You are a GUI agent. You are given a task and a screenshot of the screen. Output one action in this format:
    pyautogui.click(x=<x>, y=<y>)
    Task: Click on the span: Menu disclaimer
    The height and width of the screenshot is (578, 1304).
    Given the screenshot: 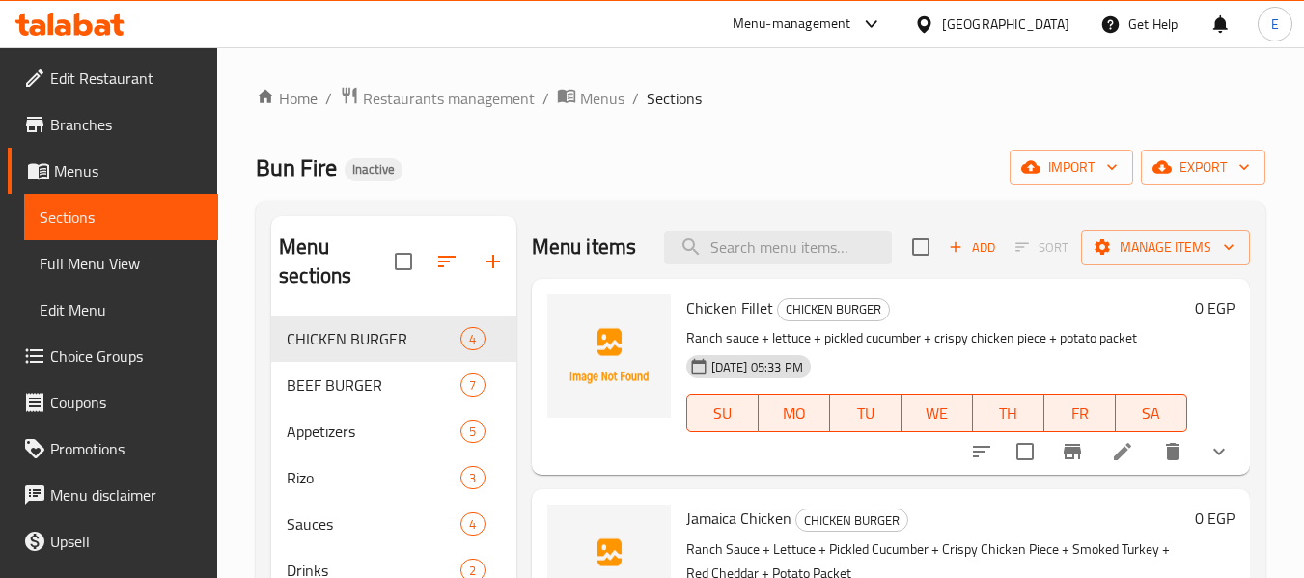 What is the action you would take?
    pyautogui.click(x=126, y=495)
    